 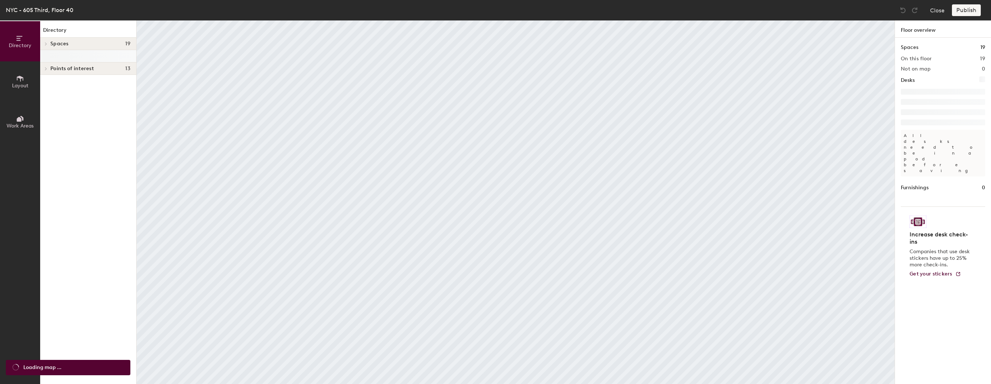 I want to click on h1: Floor overview, so click(x=943, y=29).